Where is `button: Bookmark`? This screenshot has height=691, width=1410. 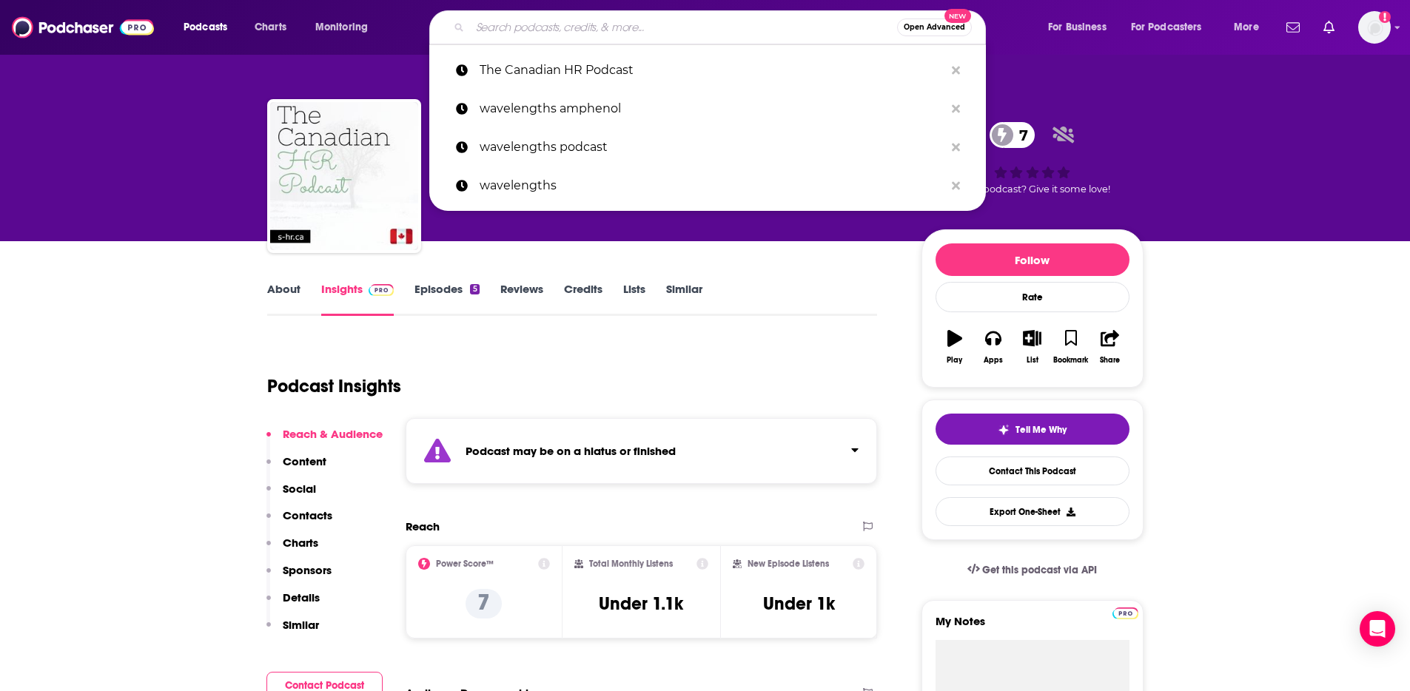
button: Bookmark is located at coordinates (1071, 347).